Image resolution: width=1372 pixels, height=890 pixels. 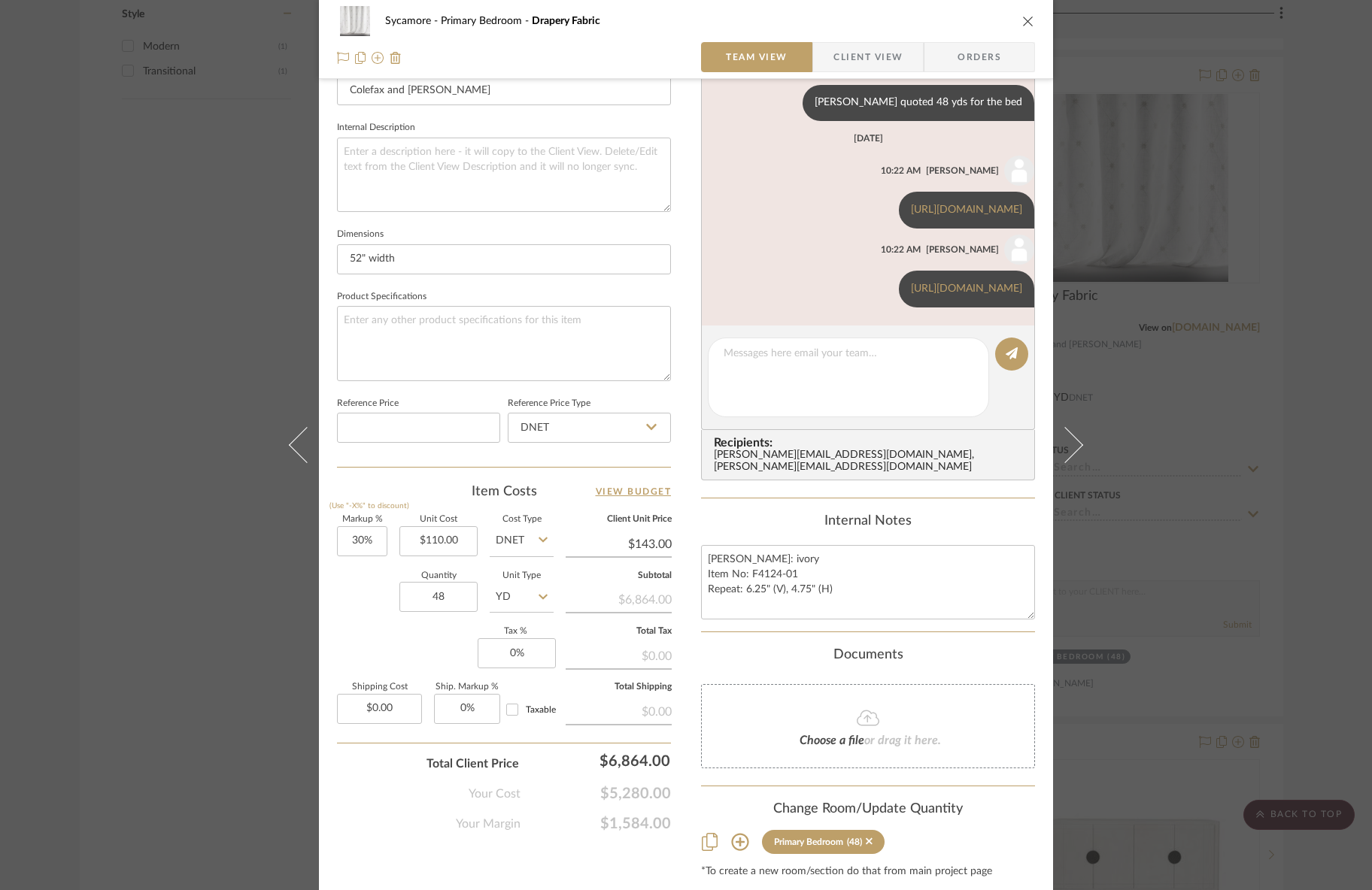 What do you see at coordinates (808, 842) in the screenshot?
I see `div: Primary Bedroom` at bounding box center [808, 842].